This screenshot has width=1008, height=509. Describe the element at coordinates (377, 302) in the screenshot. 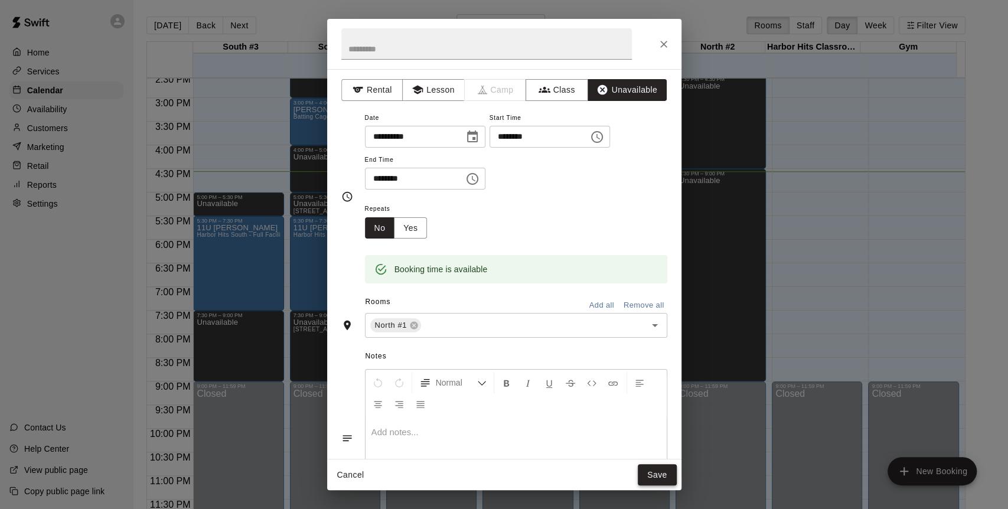

I see `span: Rooms` at that location.